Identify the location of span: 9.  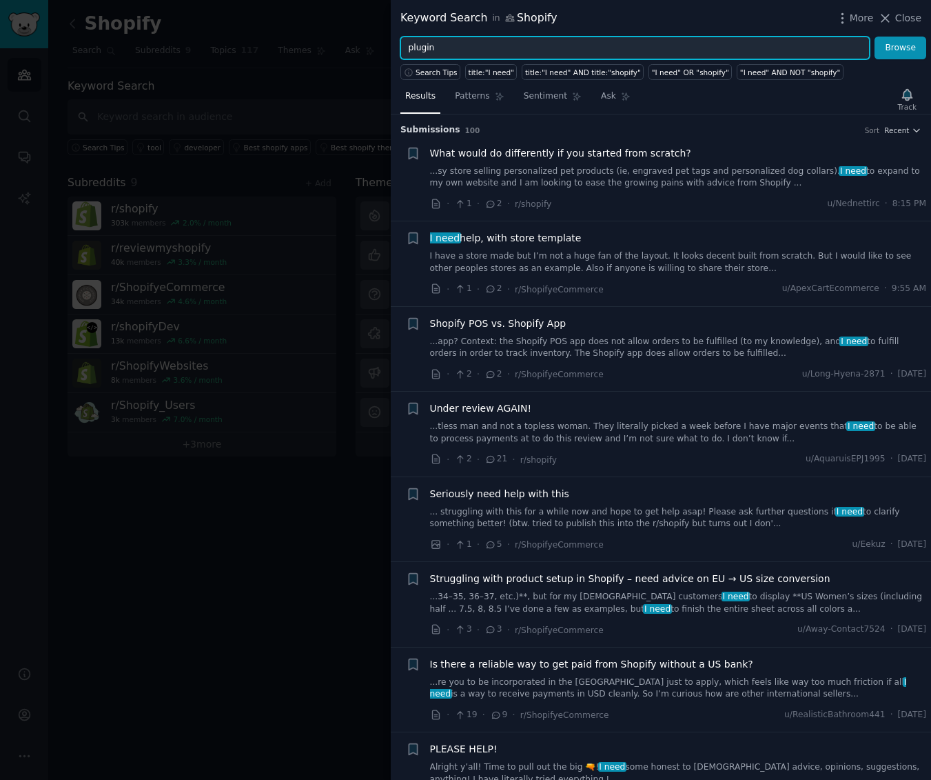
(498, 715).